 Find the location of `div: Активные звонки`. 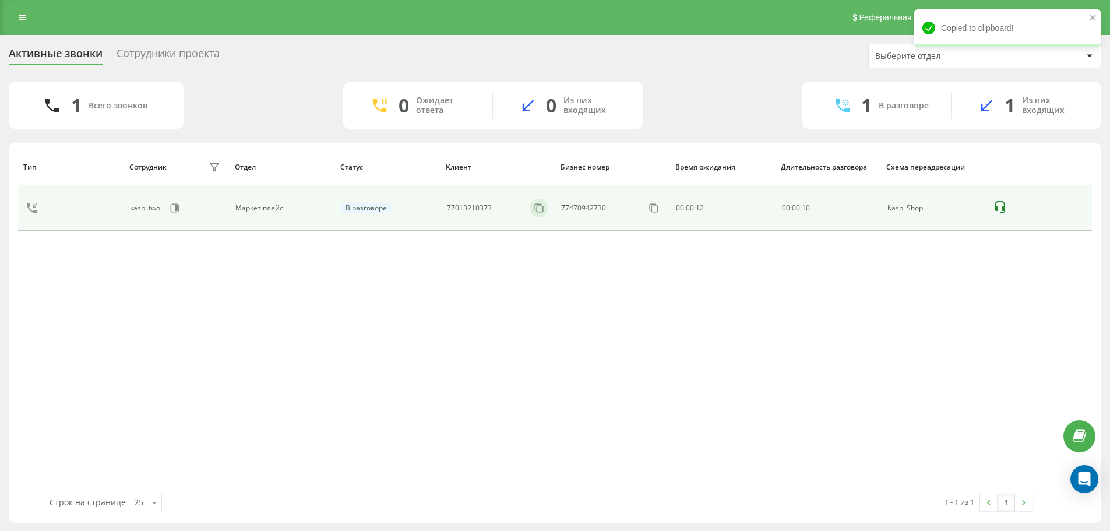

div: Активные звонки is located at coordinates (55, 56).